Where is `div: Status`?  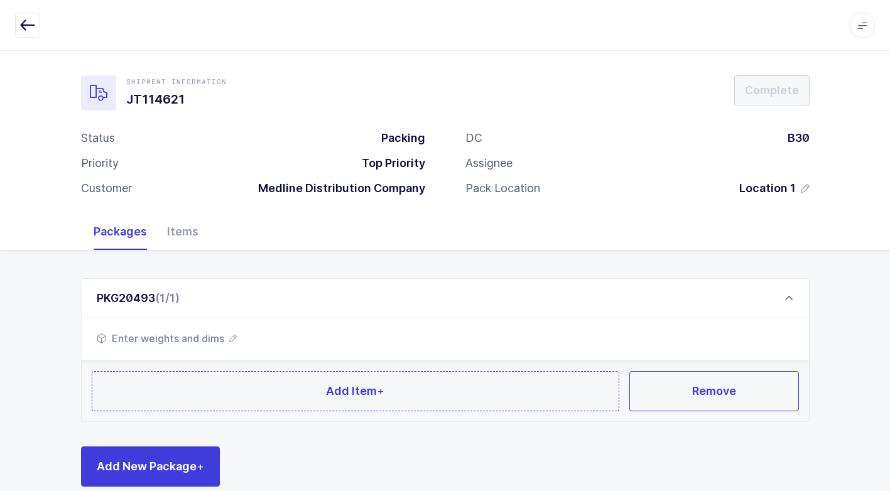
div: Status is located at coordinates (98, 138).